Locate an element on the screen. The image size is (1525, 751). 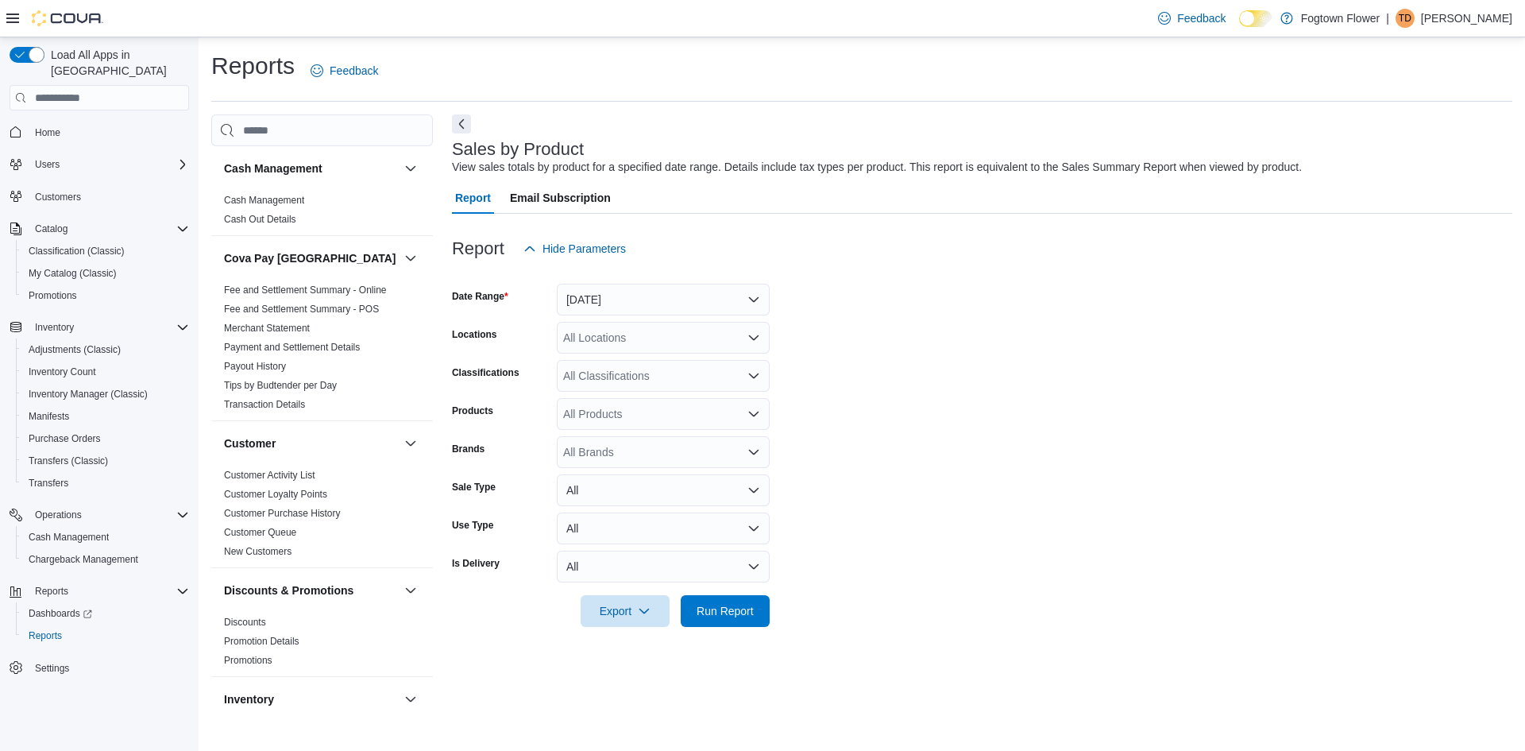
button: Settings is located at coordinates (99, 667).